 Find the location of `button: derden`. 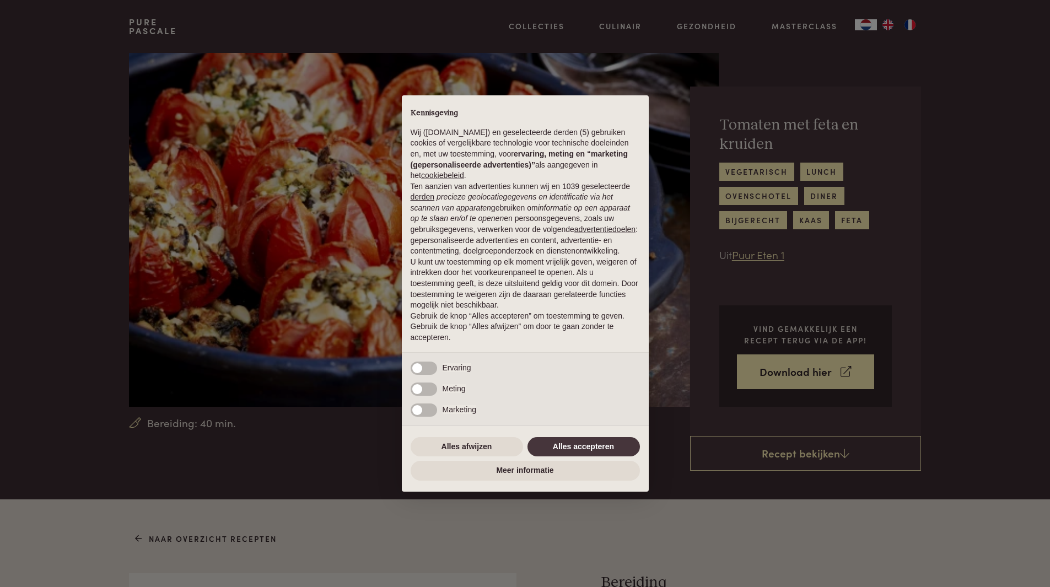

button: derden is located at coordinates (423, 197).